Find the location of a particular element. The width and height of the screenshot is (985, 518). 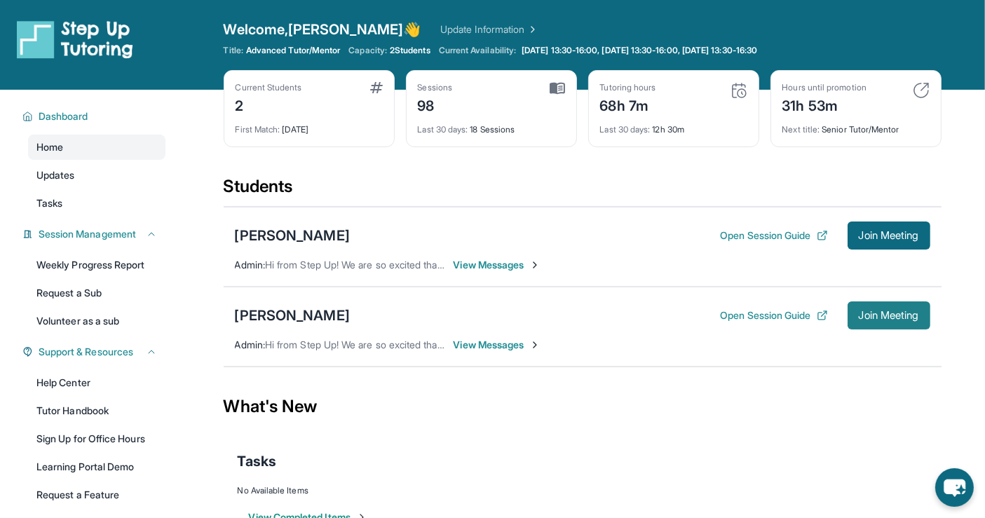

a: Home is located at coordinates (97, 147).